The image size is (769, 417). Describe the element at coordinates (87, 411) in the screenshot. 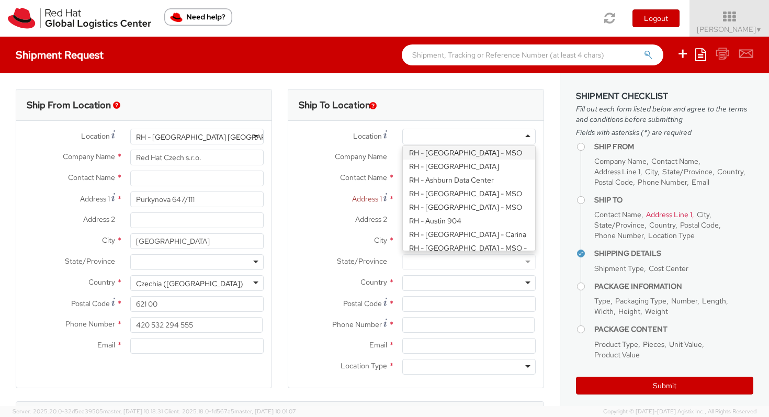

I see `span: Server: 2025.20.0-32d5ea39505` at that location.